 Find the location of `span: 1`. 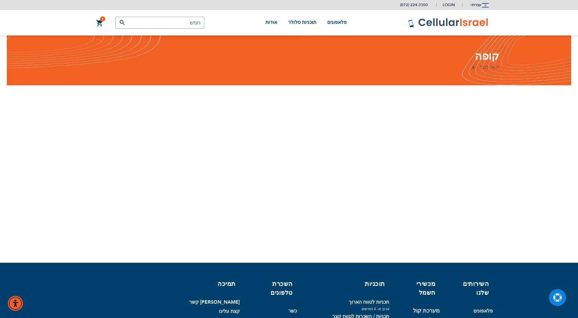

span: 1 is located at coordinates (103, 19).